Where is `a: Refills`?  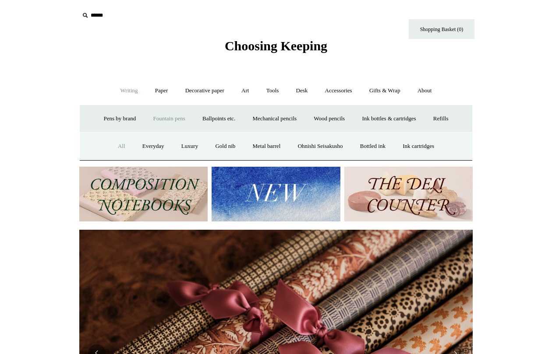 a: Refills is located at coordinates (440, 119).